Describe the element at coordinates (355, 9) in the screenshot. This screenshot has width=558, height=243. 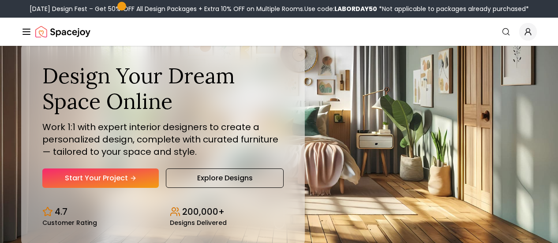
I see `b: LABORDAY50` at that location.